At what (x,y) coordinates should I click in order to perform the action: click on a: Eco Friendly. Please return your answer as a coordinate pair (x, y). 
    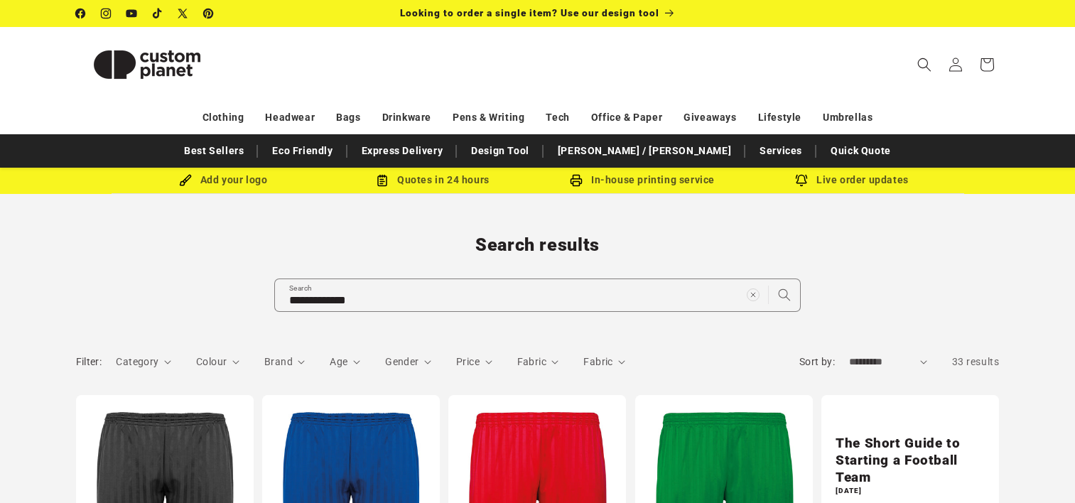
    Looking at the image, I should click on (302, 151).